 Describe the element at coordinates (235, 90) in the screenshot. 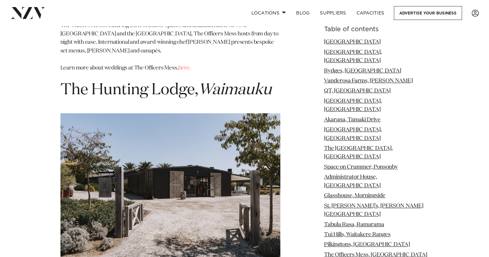

I see `em: Waimauku` at that location.